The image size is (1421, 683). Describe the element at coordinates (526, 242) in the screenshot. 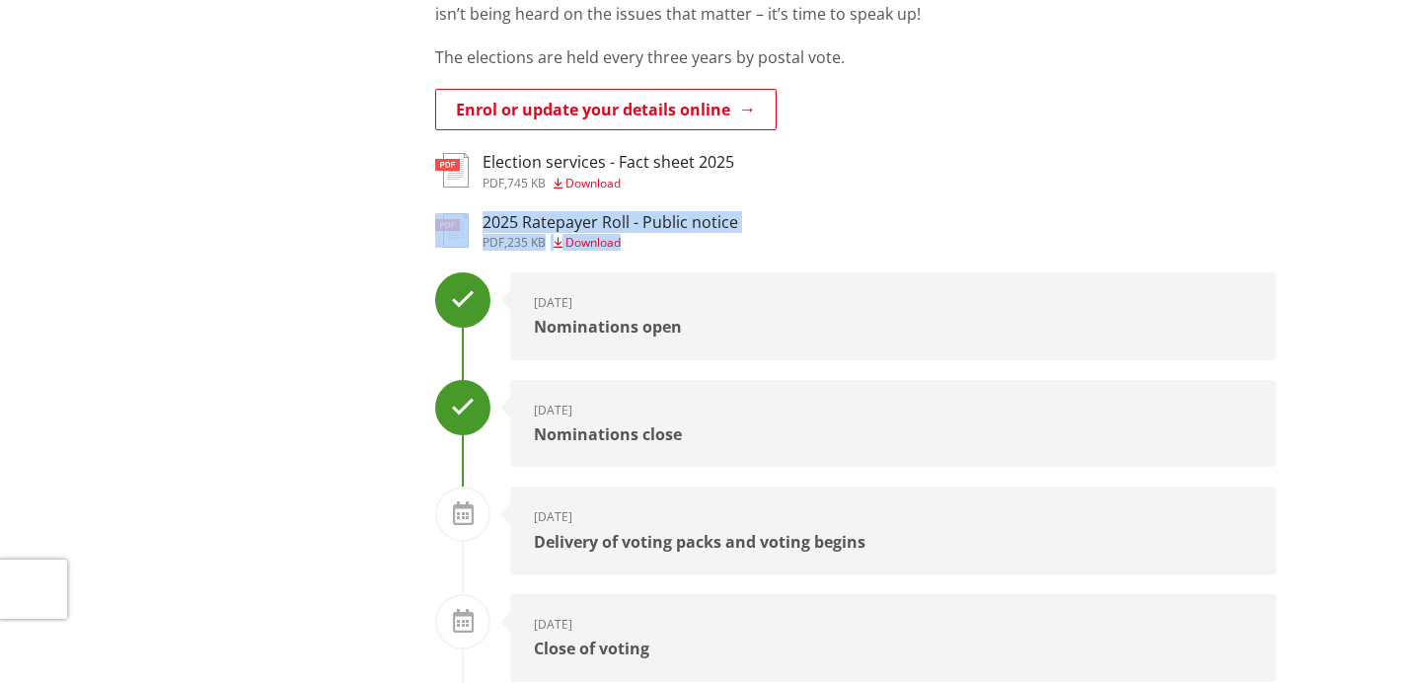

I see `span: 235 KB` at that location.